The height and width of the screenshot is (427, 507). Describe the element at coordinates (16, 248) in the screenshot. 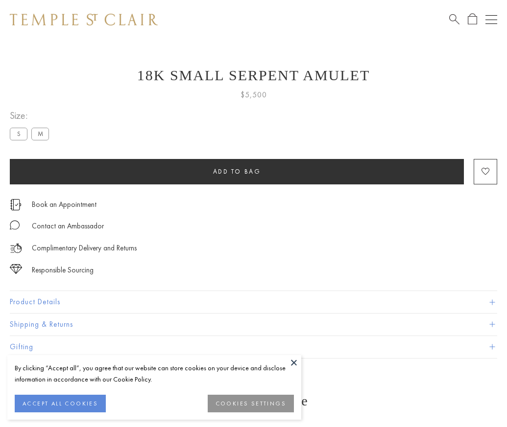

I see `img: icon_delivery.svg` at that location.